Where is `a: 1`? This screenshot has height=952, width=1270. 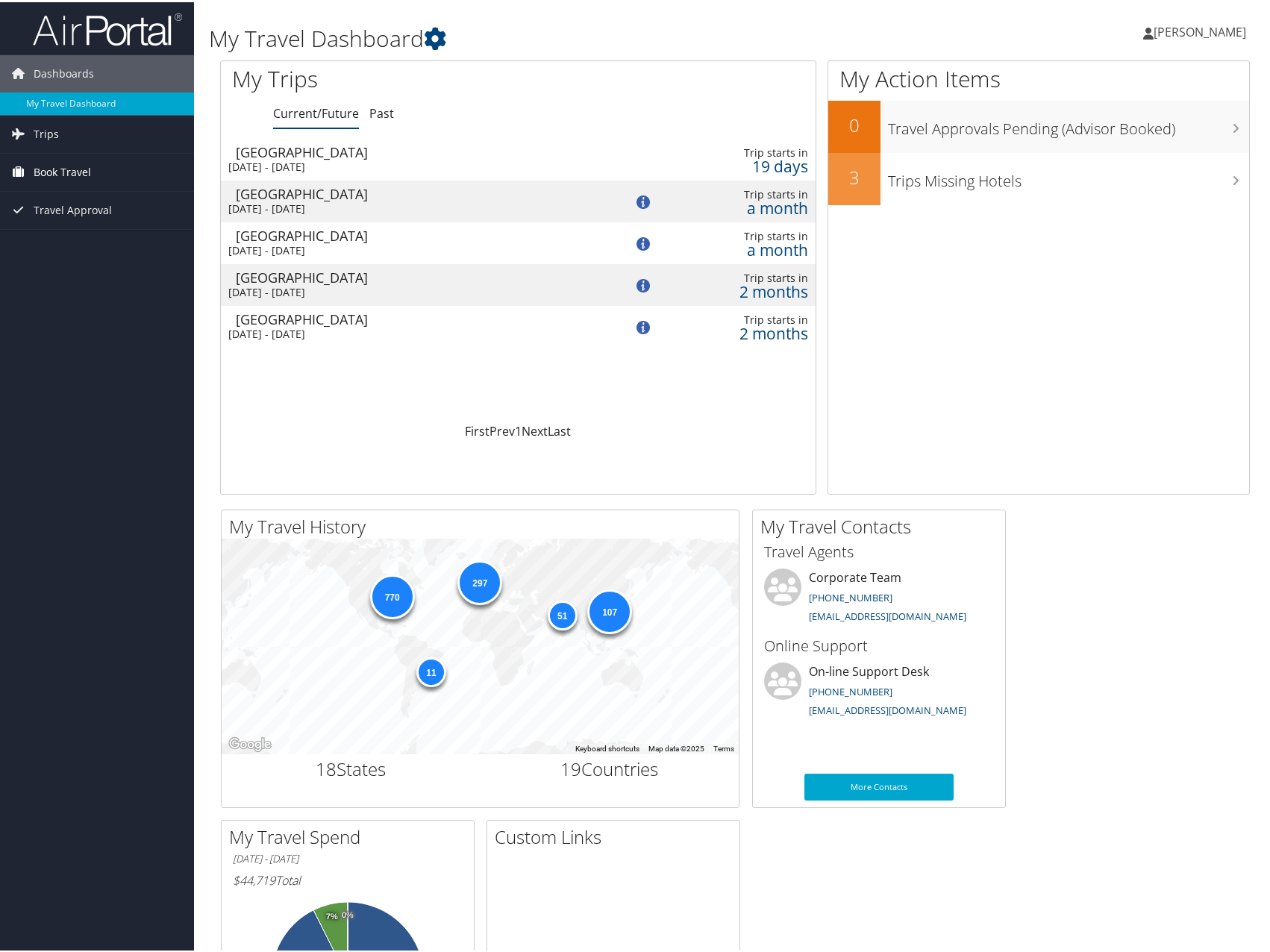
a: 1 is located at coordinates (518, 429).